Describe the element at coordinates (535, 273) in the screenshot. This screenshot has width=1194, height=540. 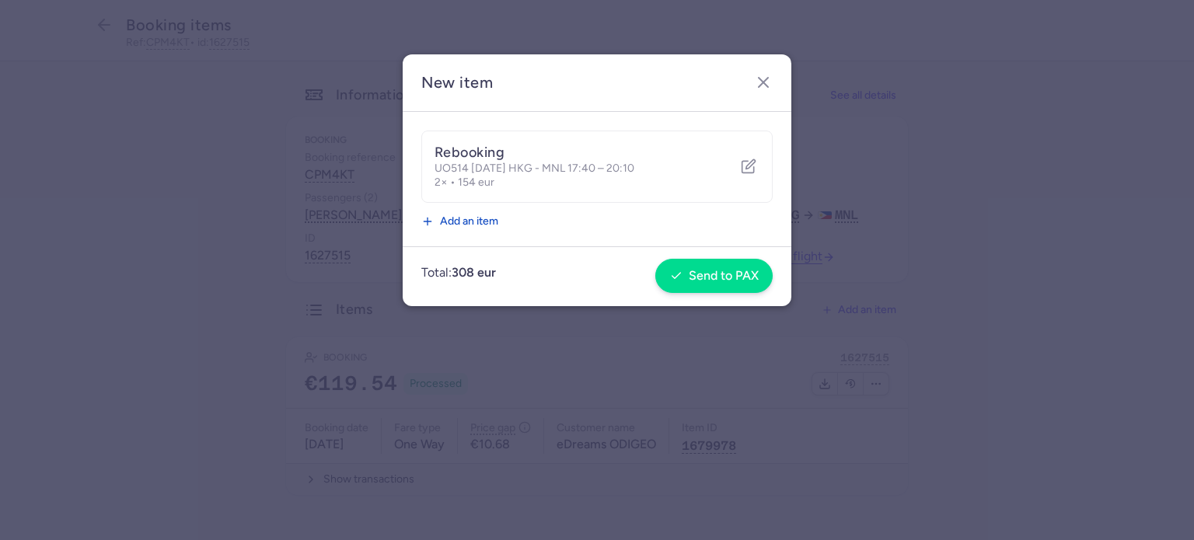
I see `p: Total:` at that location.